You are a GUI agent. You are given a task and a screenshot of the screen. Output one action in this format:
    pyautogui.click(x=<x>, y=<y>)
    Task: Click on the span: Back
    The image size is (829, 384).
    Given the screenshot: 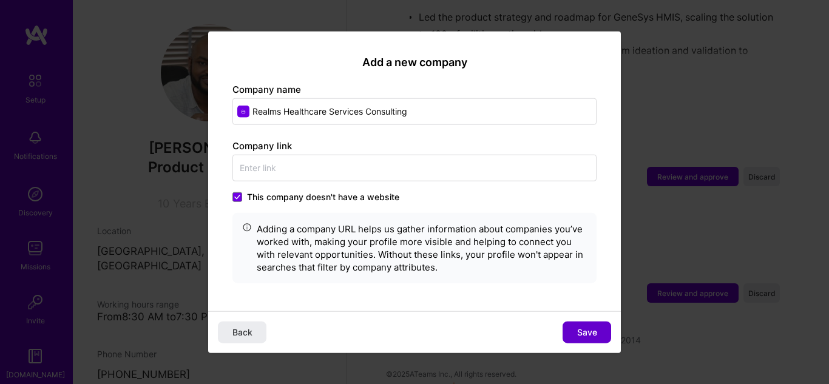 What is the action you would take?
    pyautogui.click(x=242, y=332)
    